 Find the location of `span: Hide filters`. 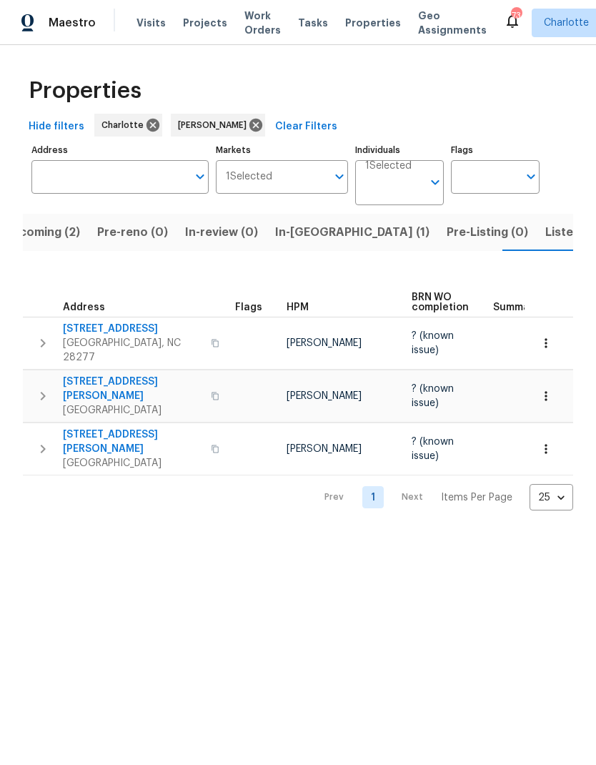

span: Hide filters is located at coordinates (56, 127).